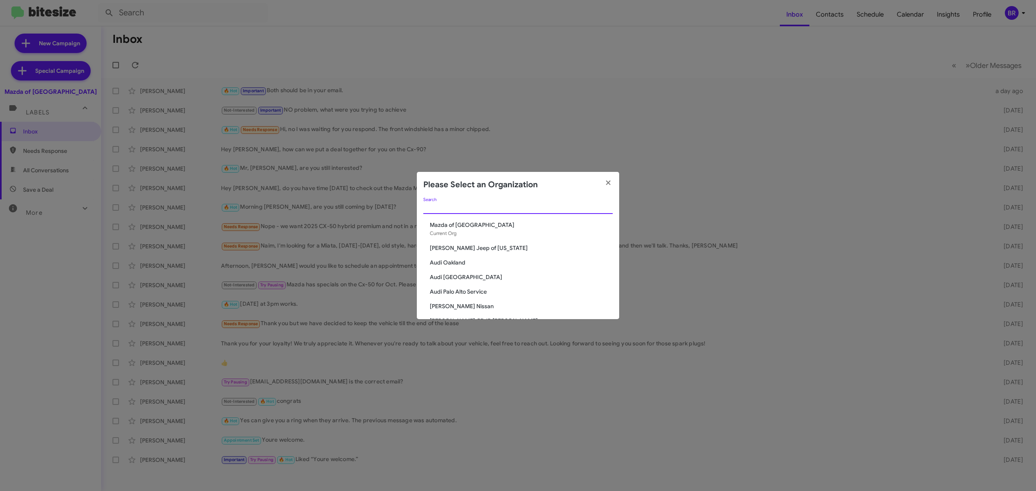  I want to click on h2: Please Select an Organization, so click(480, 185).